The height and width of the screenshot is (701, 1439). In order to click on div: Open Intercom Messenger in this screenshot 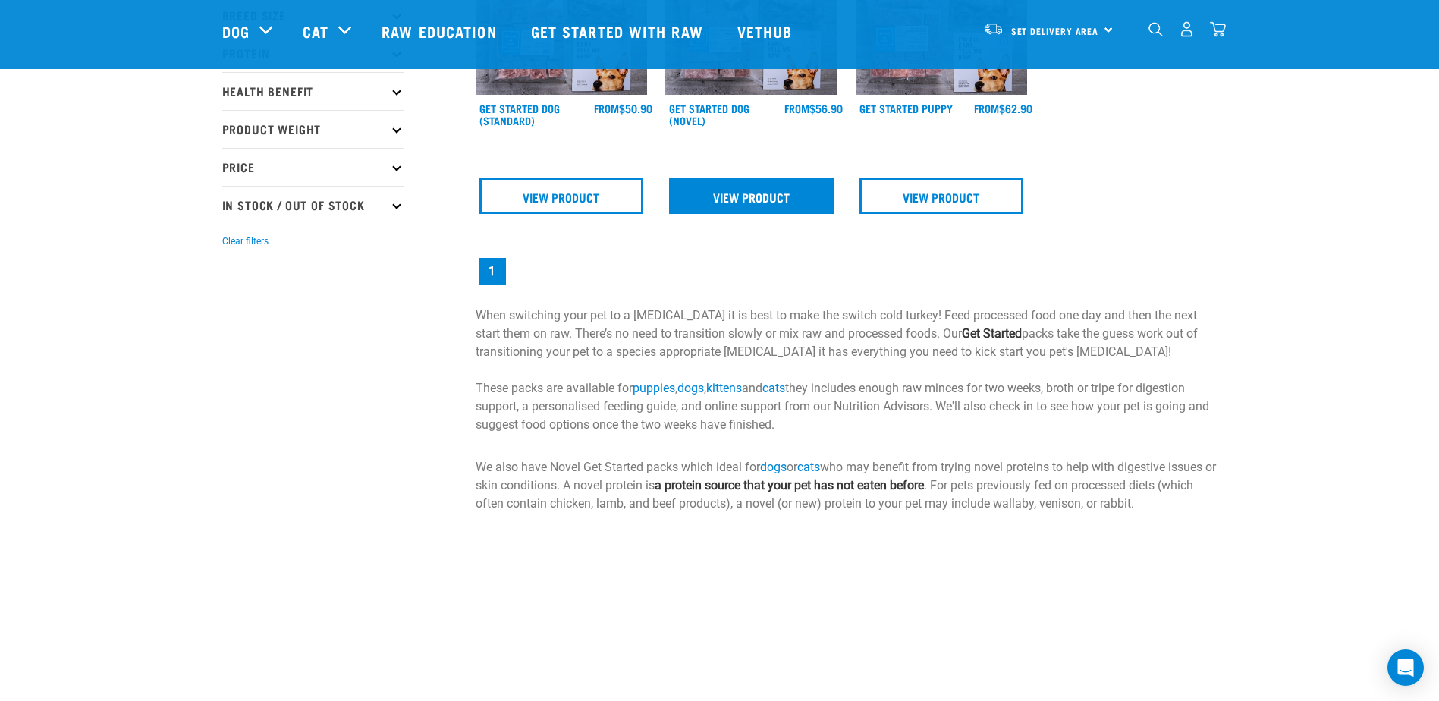, I will do `click(1405, 667)`.